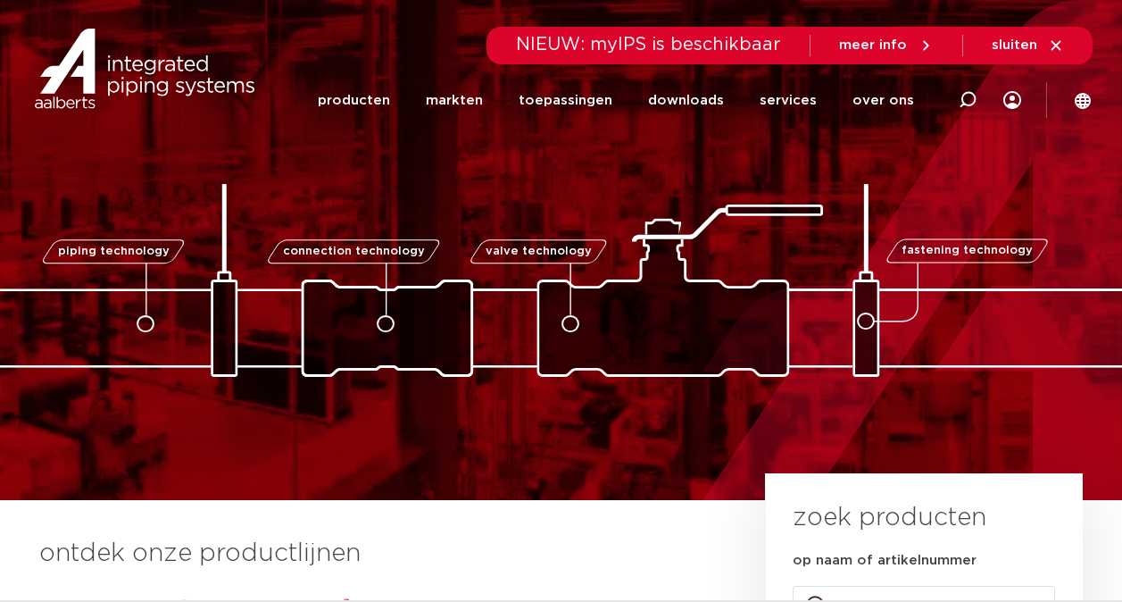 This screenshot has width=1122, height=602. I want to click on span: piping technology, so click(113, 251).